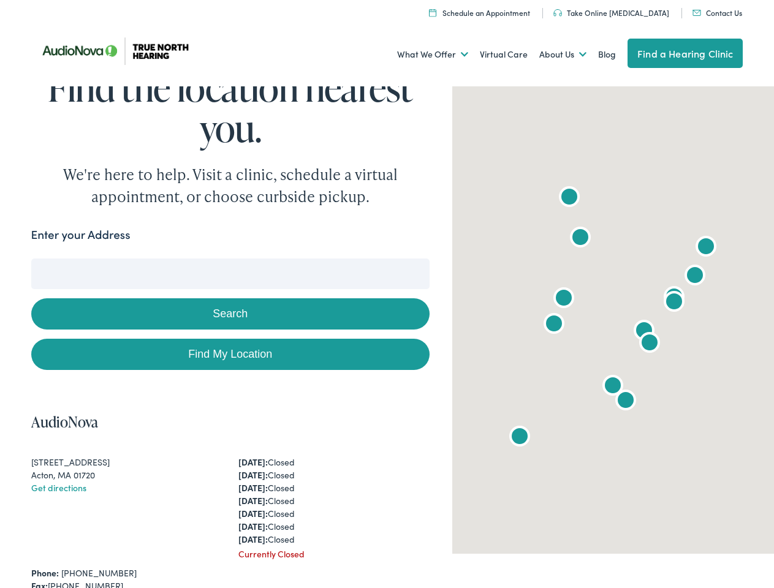  I want to click on strong: Phone:, so click(45, 573).